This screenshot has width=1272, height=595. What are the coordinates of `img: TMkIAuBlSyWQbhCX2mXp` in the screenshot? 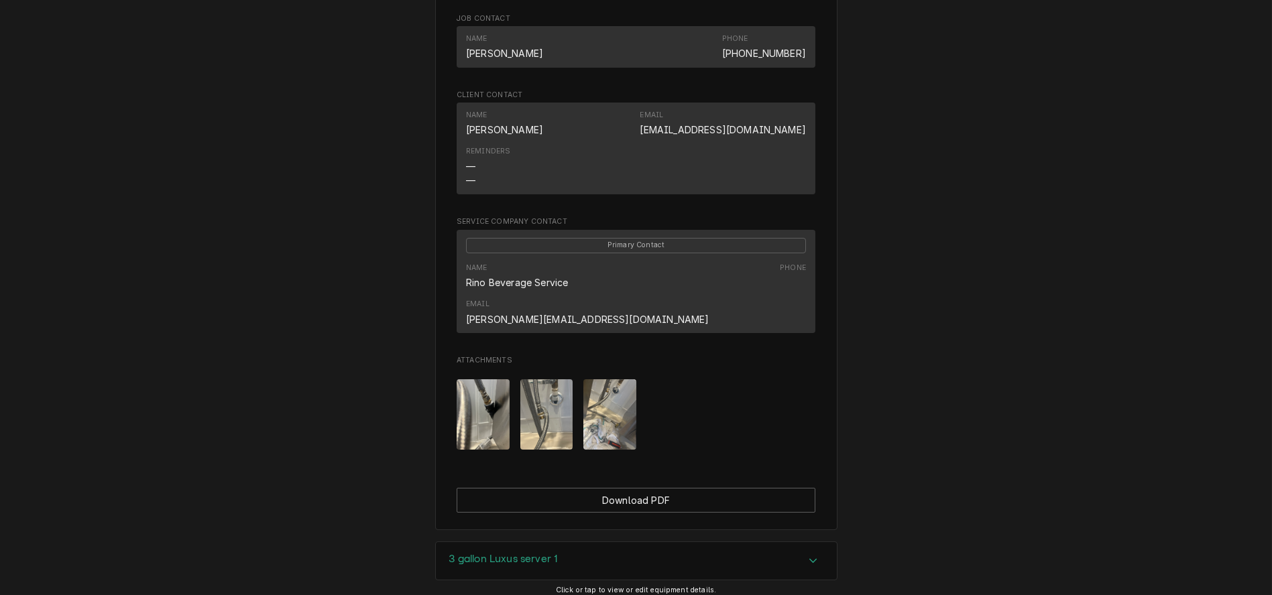 It's located at (610, 414).